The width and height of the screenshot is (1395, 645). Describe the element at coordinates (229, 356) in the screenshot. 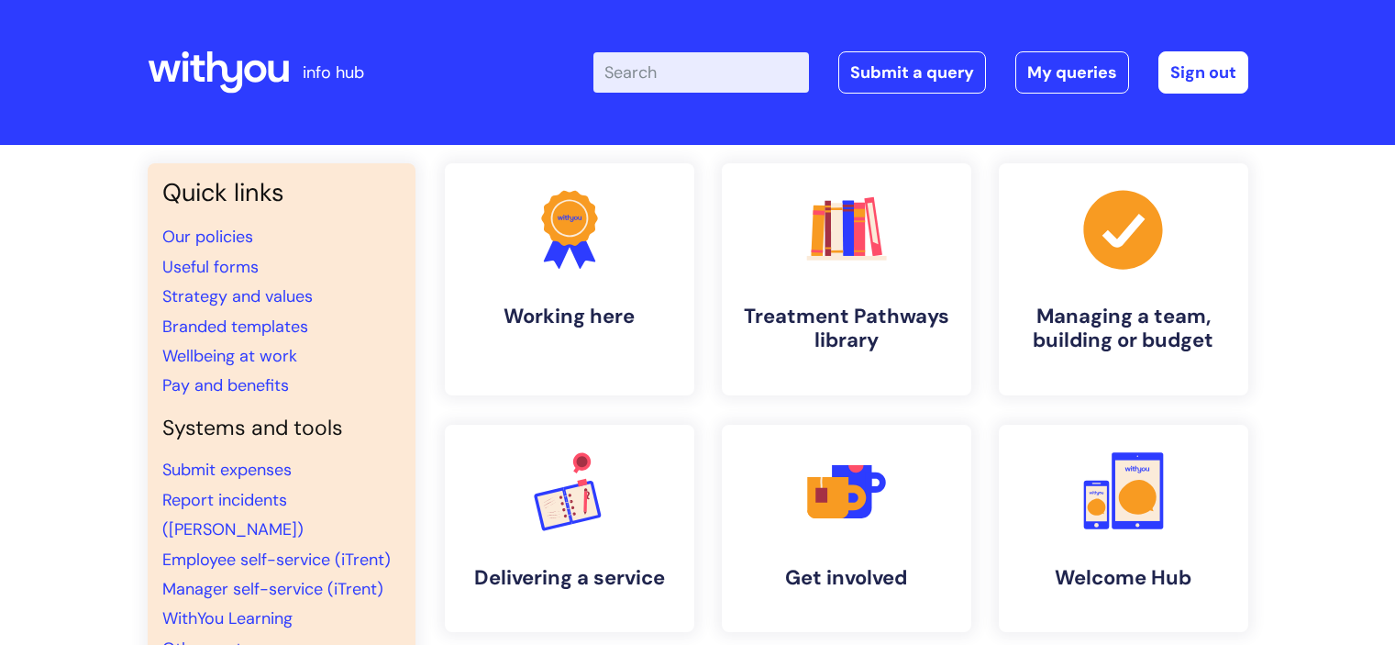

I see `a: Wellbeing at work` at that location.